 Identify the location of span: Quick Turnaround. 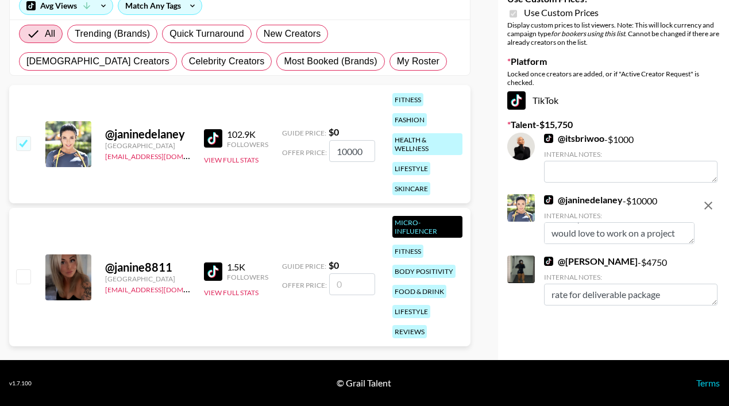
(207, 34).